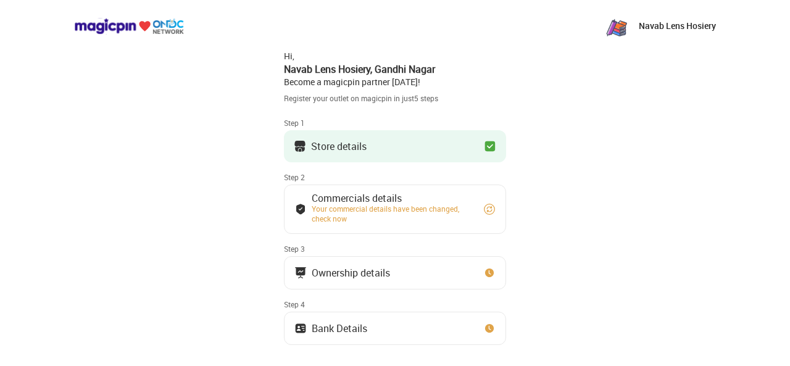 Image resolution: width=790 pixels, height=366 pixels. Describe the element at coordinates (395, 328) in the screenshot. I see `button: Bank Details` at that location.